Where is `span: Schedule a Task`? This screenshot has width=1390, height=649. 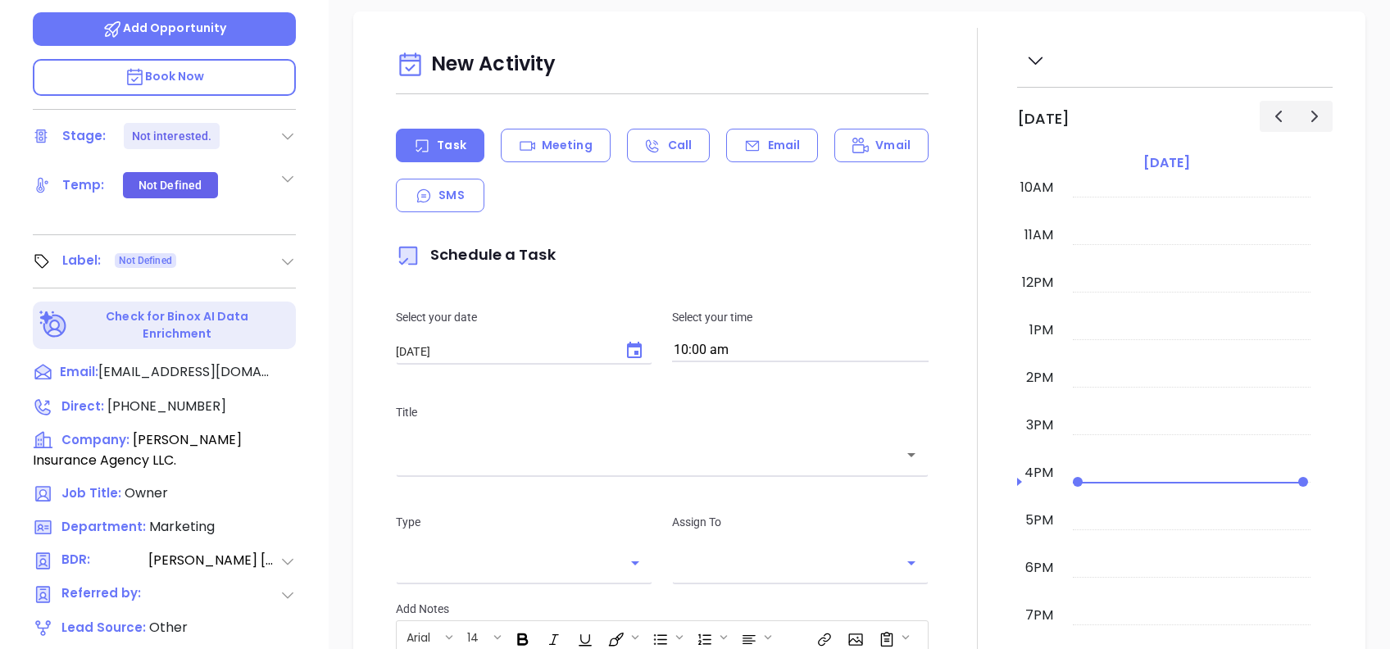 span: Schedule a Task is located at coordinates (475, 254).